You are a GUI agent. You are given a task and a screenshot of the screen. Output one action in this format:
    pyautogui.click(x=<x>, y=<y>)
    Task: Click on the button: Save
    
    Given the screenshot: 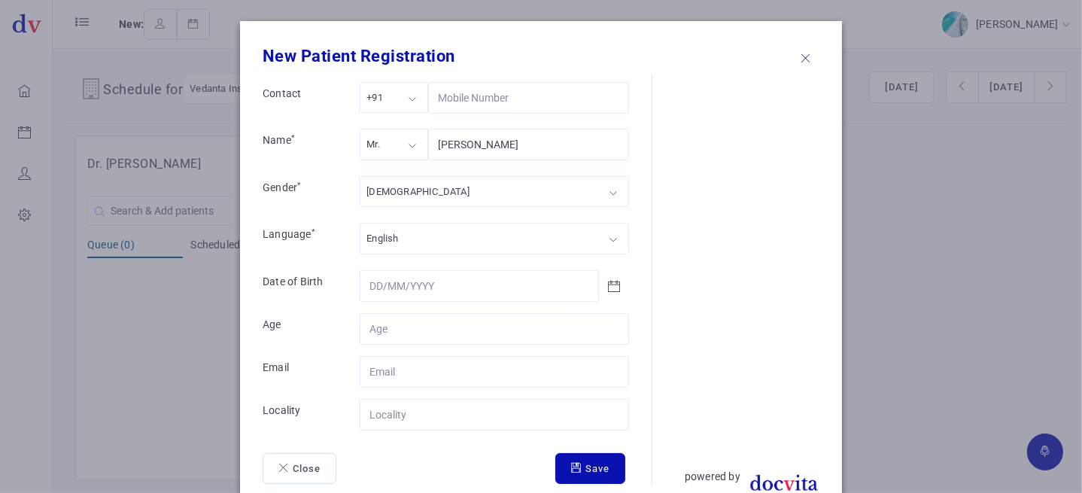 What is the action you would take?
    pyautogui.click(x=590, y=469)
    